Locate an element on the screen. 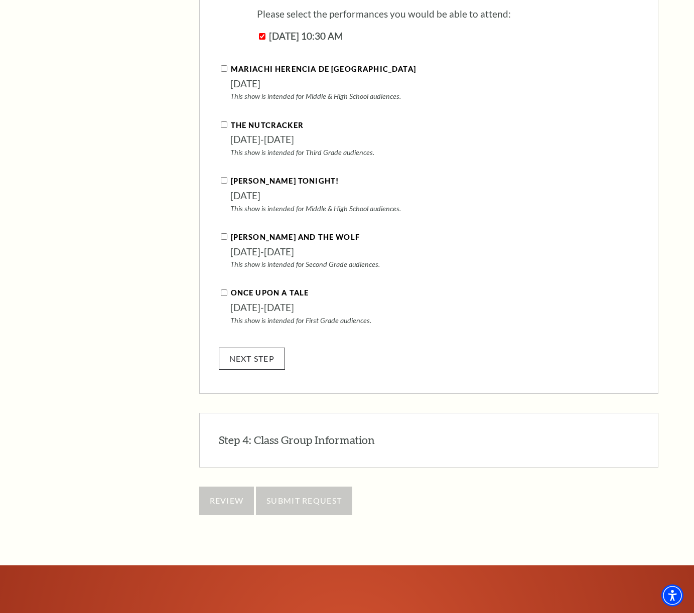  button: NEXT STEP is located at coordinates (252, 358).